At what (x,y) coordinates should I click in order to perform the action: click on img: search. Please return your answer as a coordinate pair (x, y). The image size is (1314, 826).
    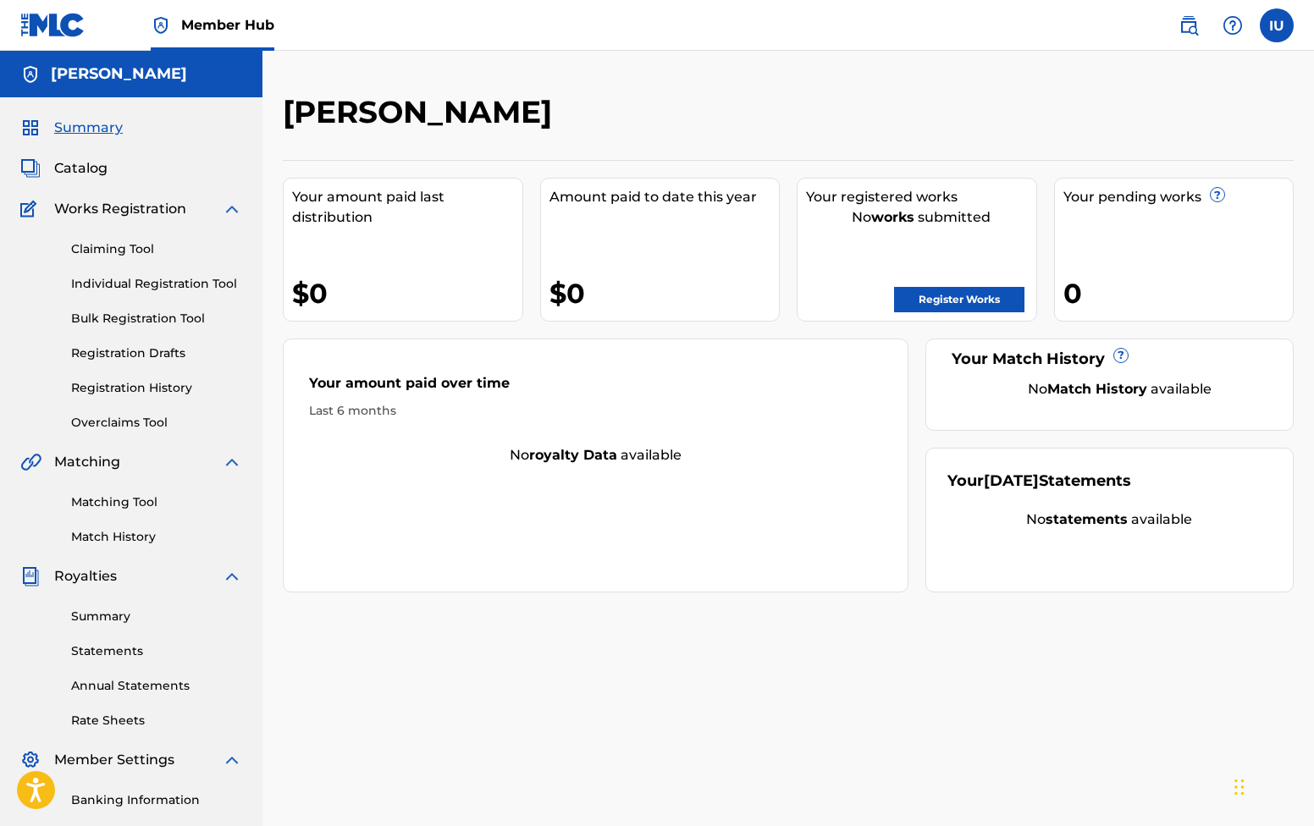
    Looking at the image, I should click on (1189, 25).